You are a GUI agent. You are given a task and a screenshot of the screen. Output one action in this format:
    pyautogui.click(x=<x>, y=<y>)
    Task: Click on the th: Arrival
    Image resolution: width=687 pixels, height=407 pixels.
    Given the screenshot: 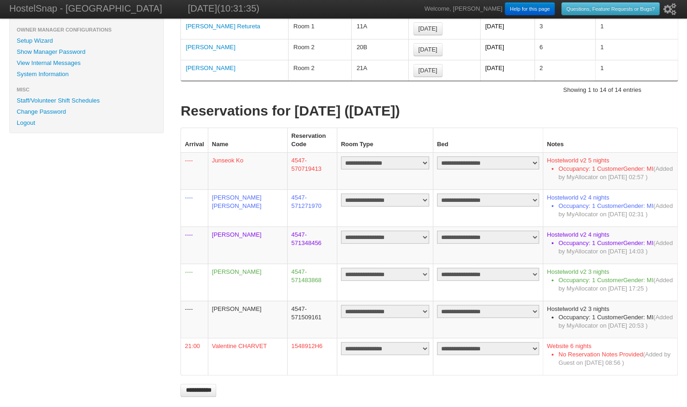 What is the action you would take?
    pyautogui.click(x=194, y=140)
    